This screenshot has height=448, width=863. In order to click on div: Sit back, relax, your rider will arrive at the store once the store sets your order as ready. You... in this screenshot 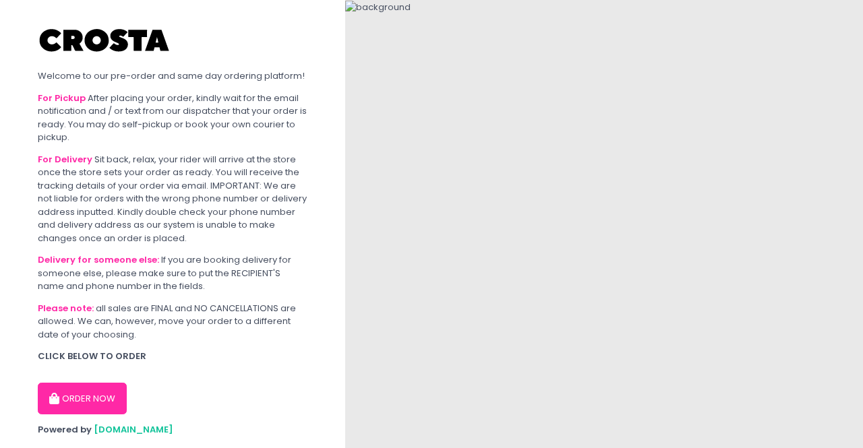, I will do `click(173, 199)`.